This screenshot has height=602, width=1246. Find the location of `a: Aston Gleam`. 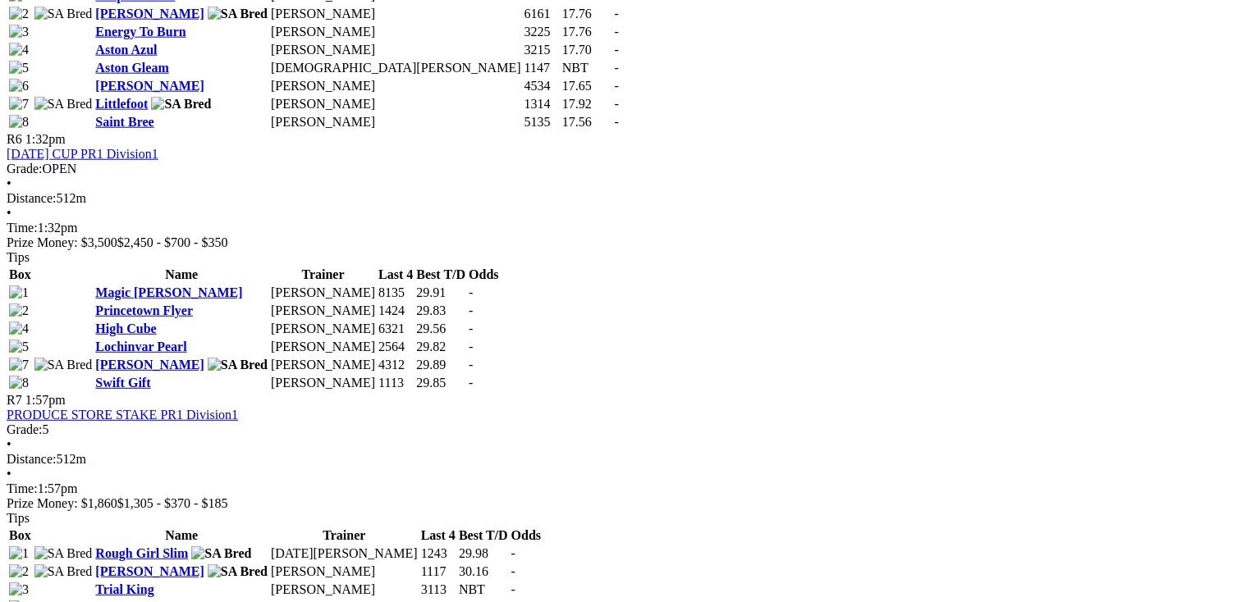

a: Aston Gleam is located at coordinates (131, 67).